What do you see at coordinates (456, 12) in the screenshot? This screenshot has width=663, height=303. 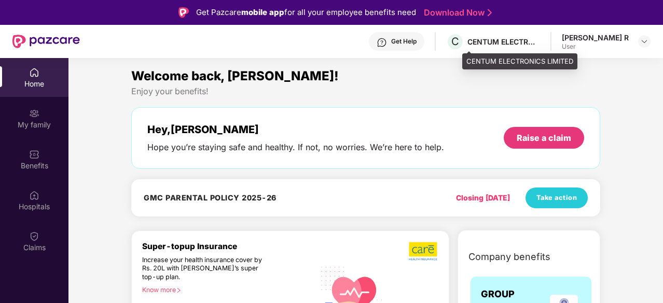 I see `a: Download Now` at bounding box center [456, 12].